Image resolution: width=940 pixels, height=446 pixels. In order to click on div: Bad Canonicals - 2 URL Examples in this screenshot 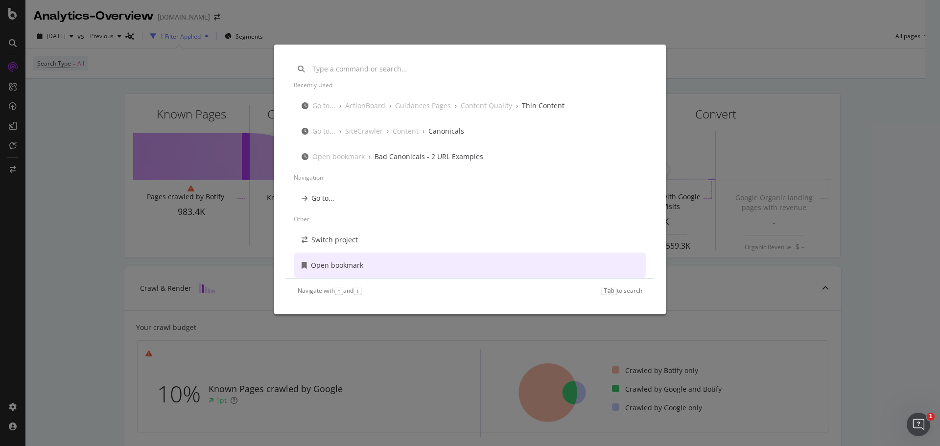, I will do `click(429, 157)`.